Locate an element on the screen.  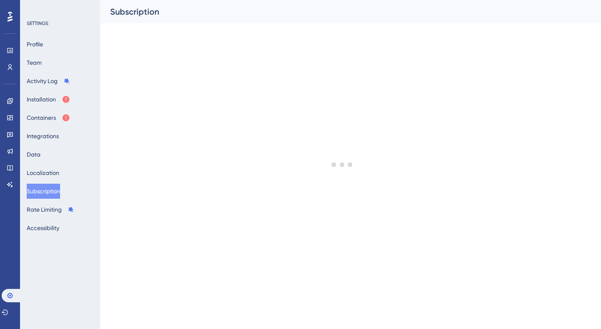
button: Activity Log is located at coordinates (48, 81).